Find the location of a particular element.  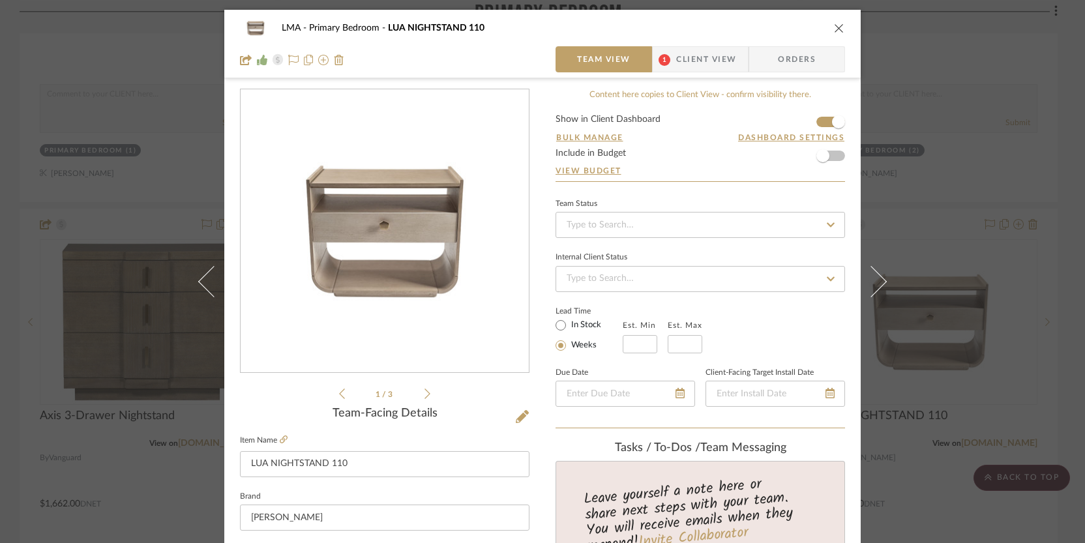

label: Brand is located at coordinates (250, 497).